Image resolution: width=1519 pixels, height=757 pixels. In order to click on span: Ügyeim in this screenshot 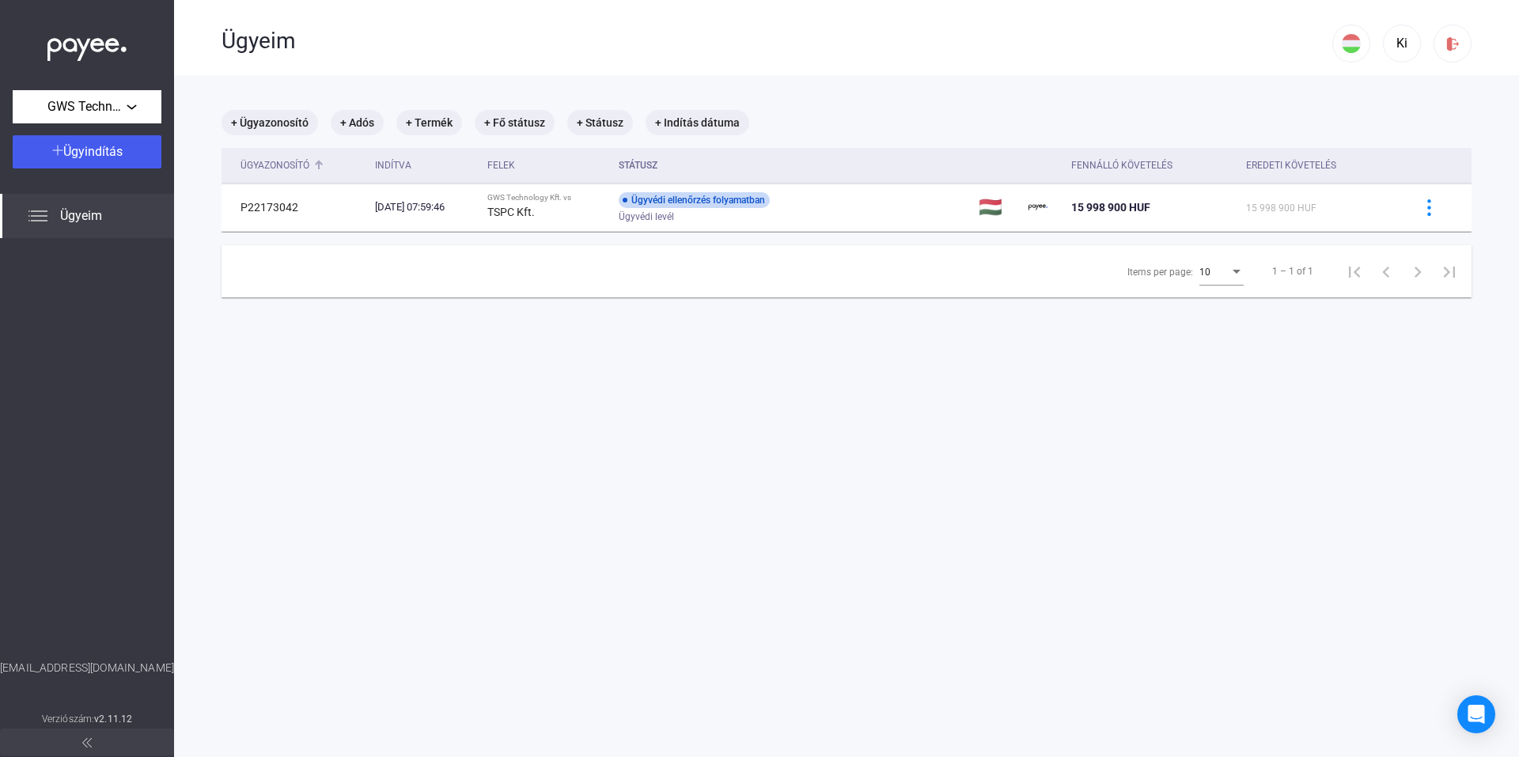, I will do `click(81, 216)`.